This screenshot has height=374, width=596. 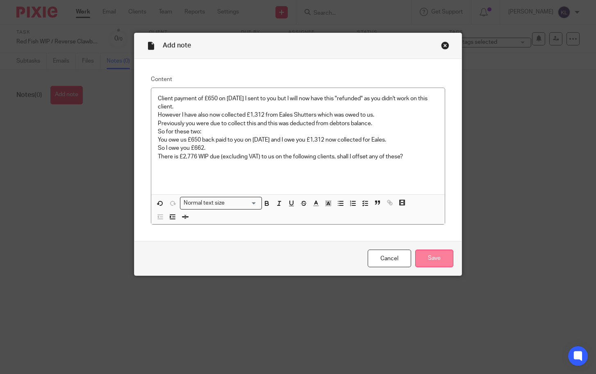 What do you see at coordinates (221, 203) in the screenshot?
I see `div: Search for option` at bounding box center [221, 203].